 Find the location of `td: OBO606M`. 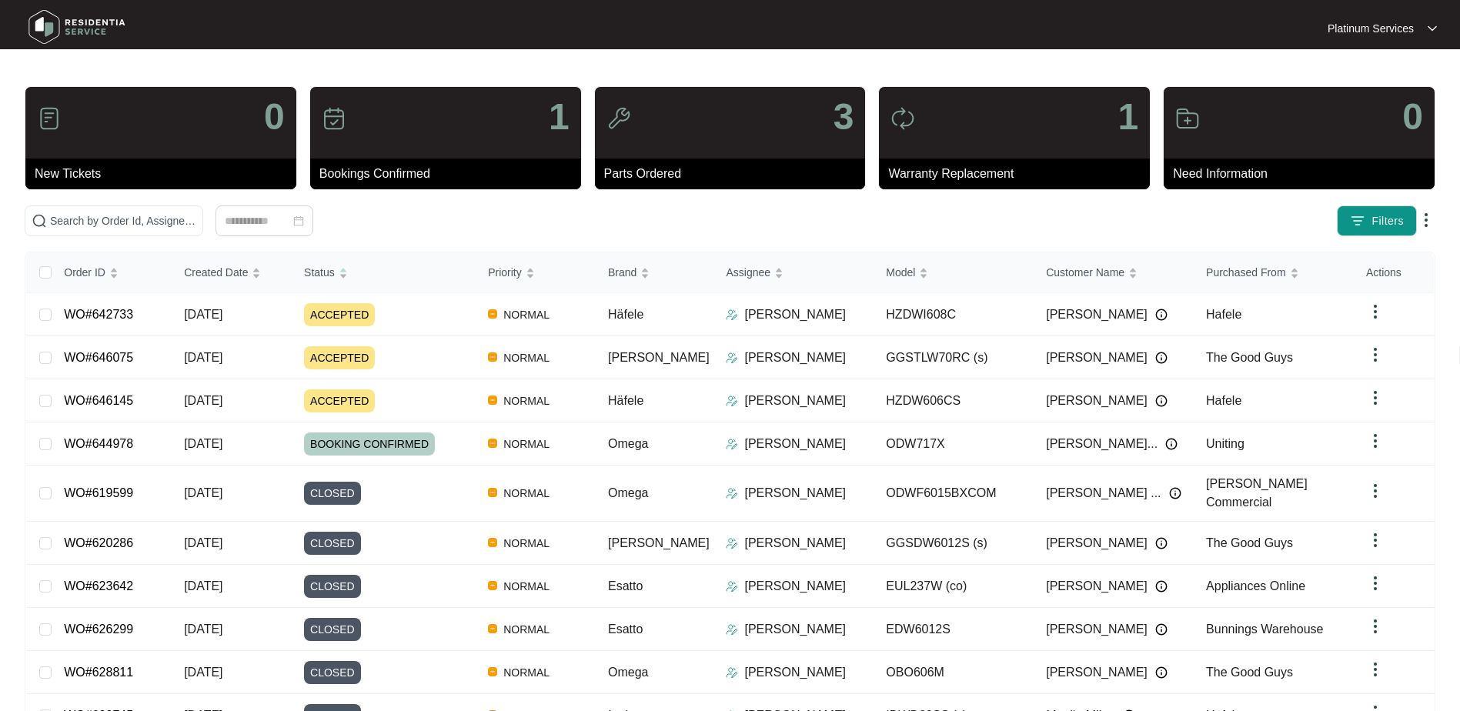

td: OBO606M is located at coordinates (954, 673).